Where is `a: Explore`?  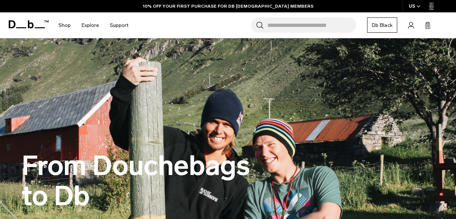 a: Explore is located at coordinates (90, 25).